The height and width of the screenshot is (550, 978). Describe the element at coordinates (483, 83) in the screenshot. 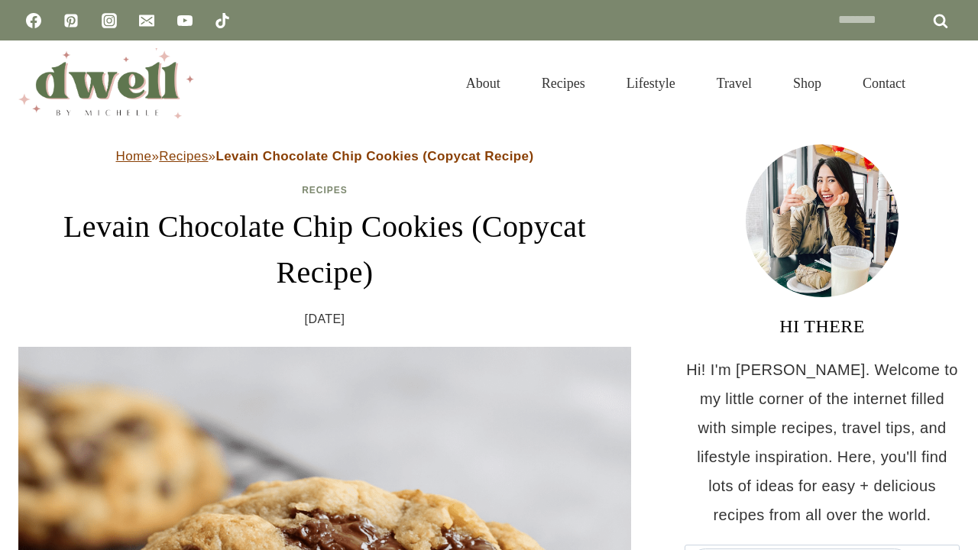

I see `a: About` at that location.